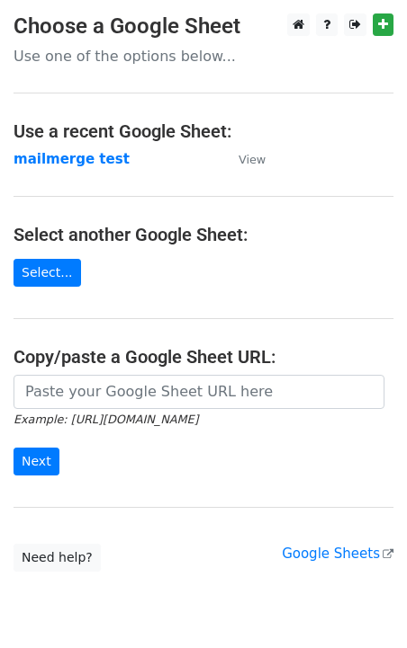  I want to click on a: Need help?, so click(57, 558).